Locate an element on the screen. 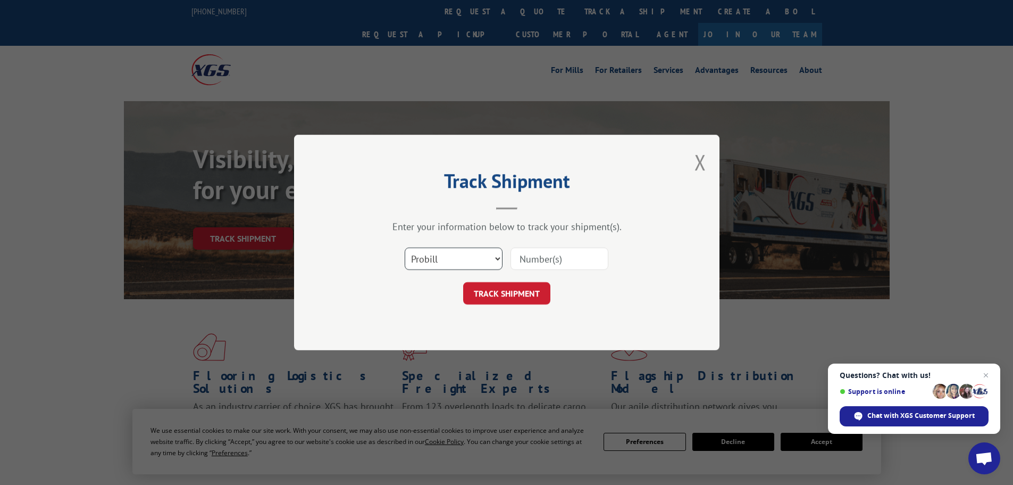  div: Enter your information below to track your shipment(s). is located at coordinates (507, 226).